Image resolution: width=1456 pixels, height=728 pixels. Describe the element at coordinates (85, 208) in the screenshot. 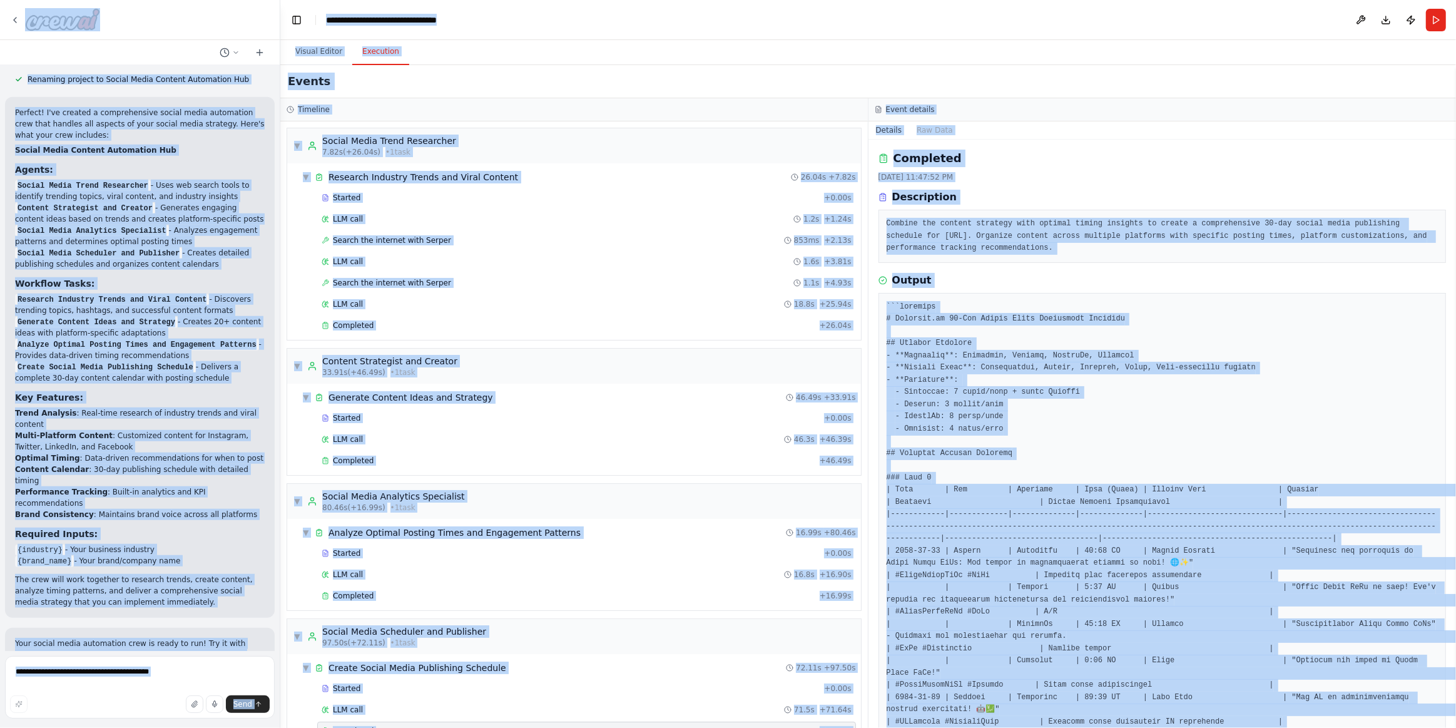

I see `code: Content Strategist and Creator` at that location.